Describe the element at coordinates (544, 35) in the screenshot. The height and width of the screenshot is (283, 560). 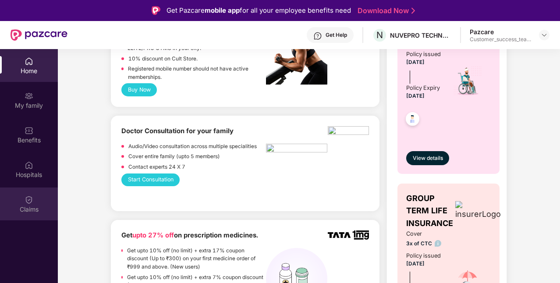
I see `img: svg+xml;base64,PHN2ZyBpZD0iRHJvcGRvd24tMzJ4MzIiIHhtbG5zPSJodHRwOi8vd3d3LnczLm9yZy8yMDAwL3N2ZyIgd2...` at that location.